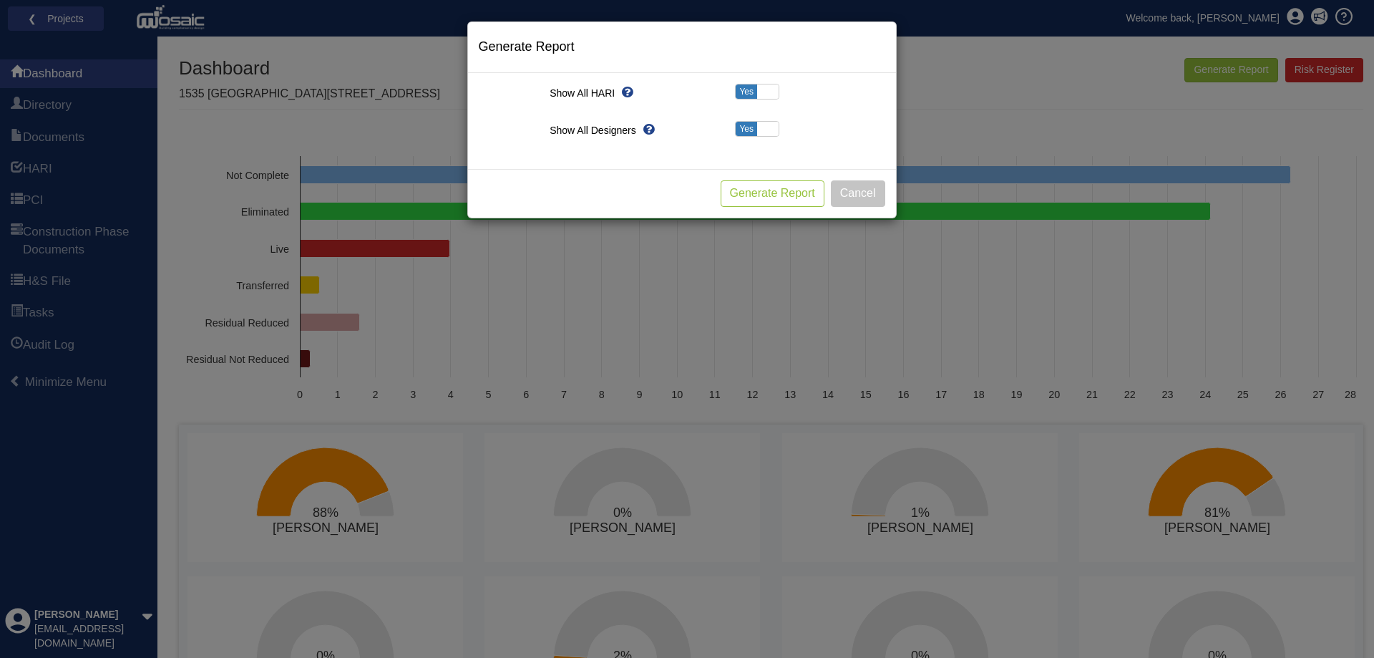 This screenshot has height=658, width=1374. Describe the element at coordinates (682, 47) in the screenshot. I see `h4: Generate Report` at that location.